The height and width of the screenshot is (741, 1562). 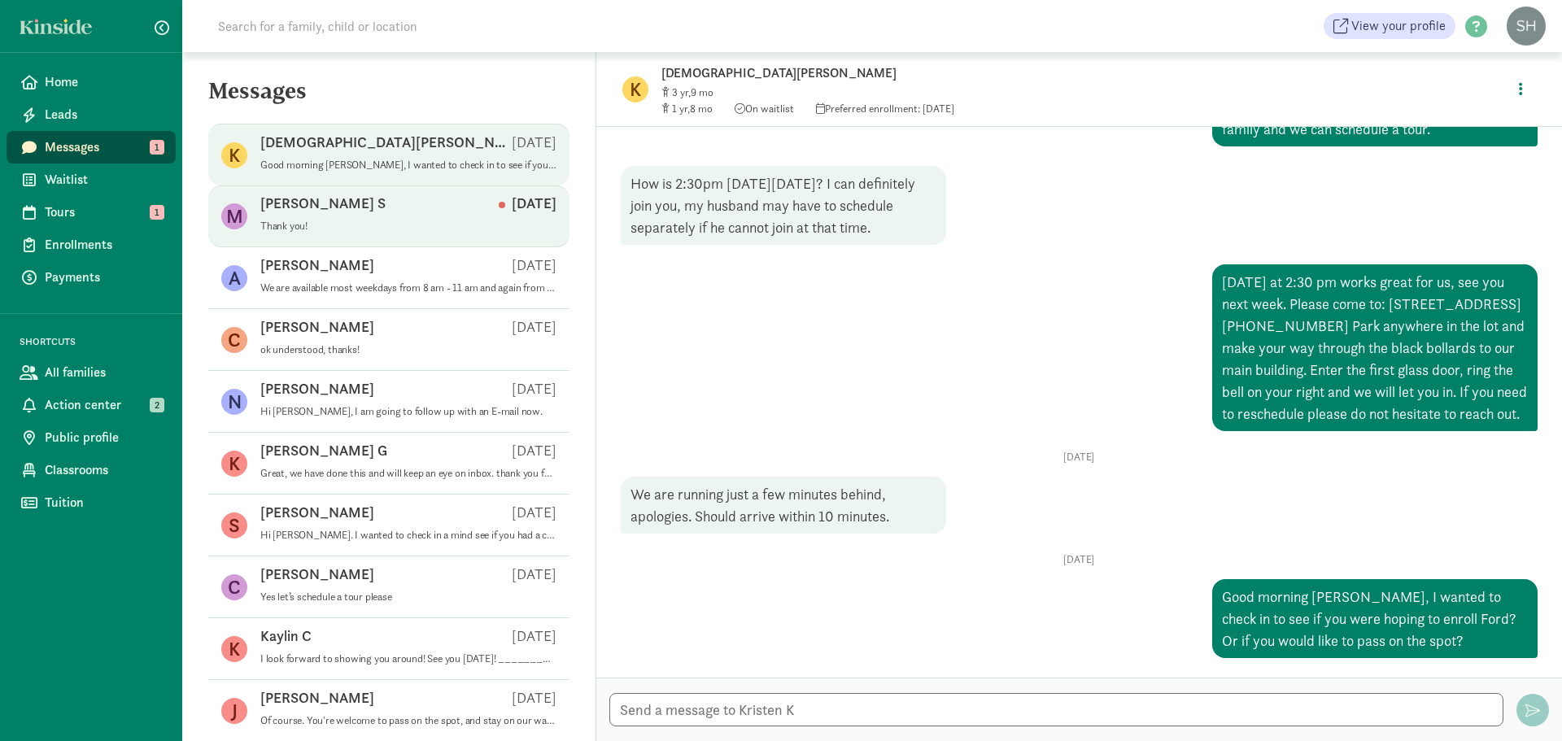 What do you see at coordinates (91, 470) in the screenshot?
I see `a: Classrooms` at bounding box center [91, 470].